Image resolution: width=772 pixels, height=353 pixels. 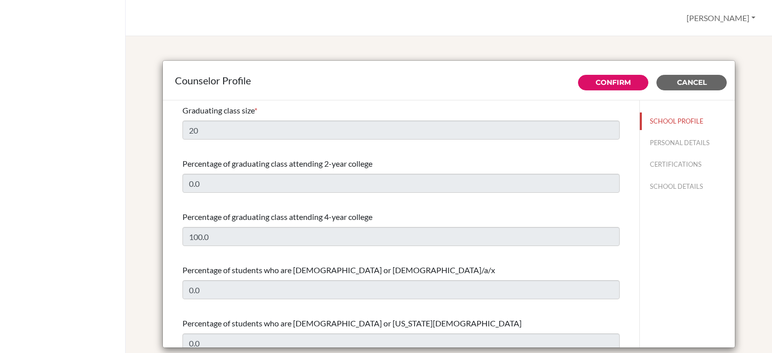 I want to click on div: Counselor Profile, so click(x=449, y=80).